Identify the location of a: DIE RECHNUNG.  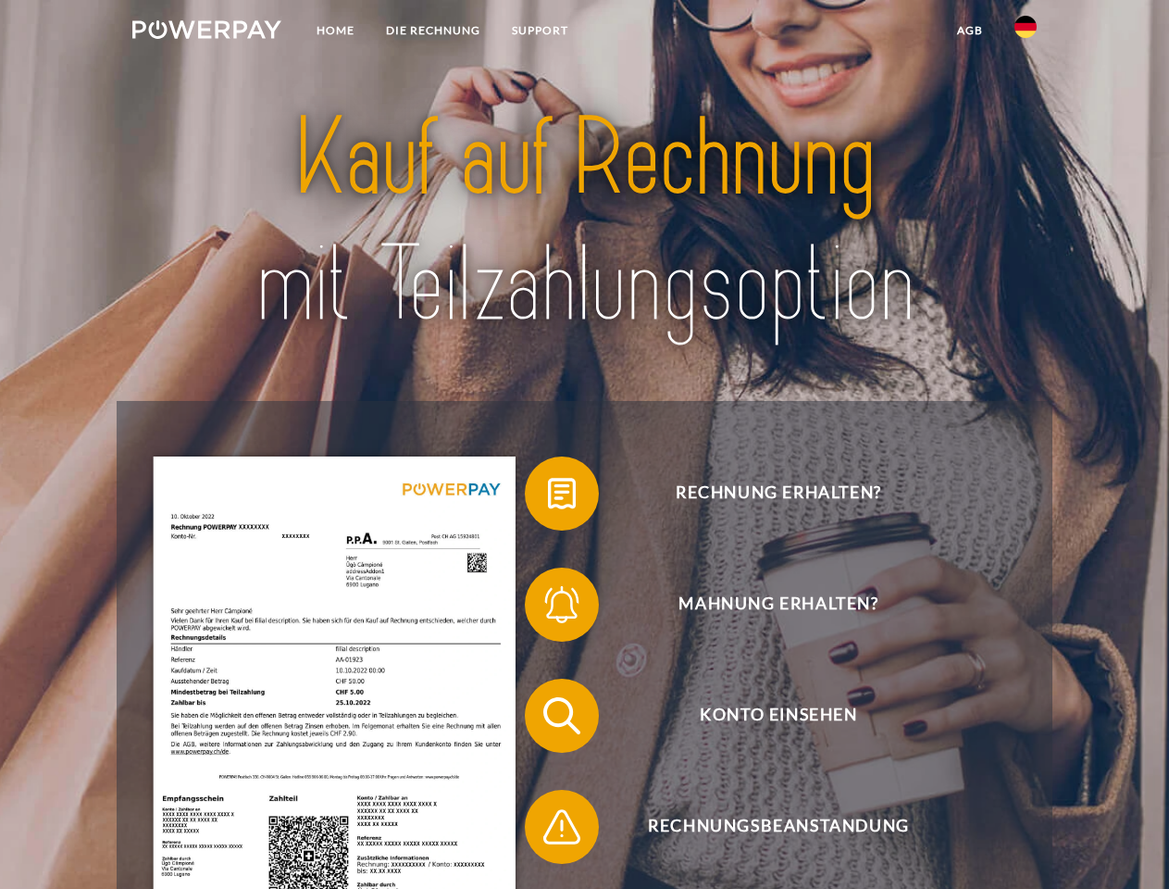
(433, 31).